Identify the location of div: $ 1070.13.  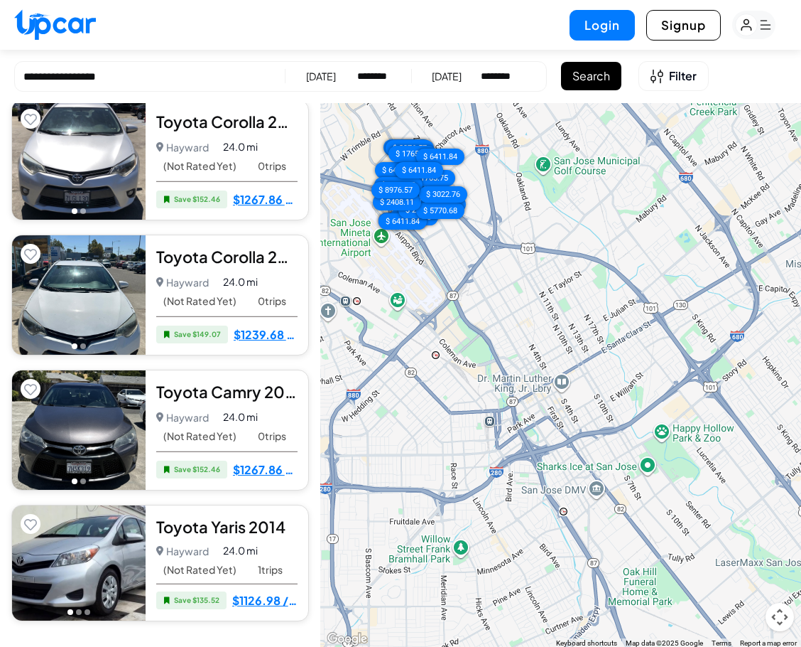
(398, 185).